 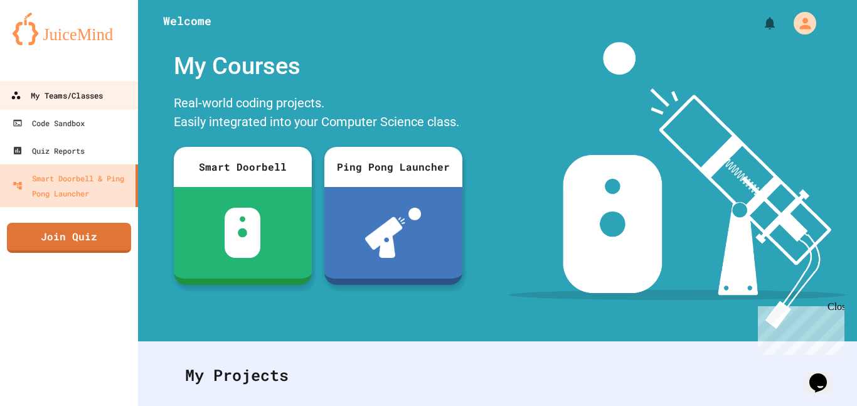 I want to click on div: Real-world coding projects. Easily integrated into your Computer Science class., so click(x=318, y=114).